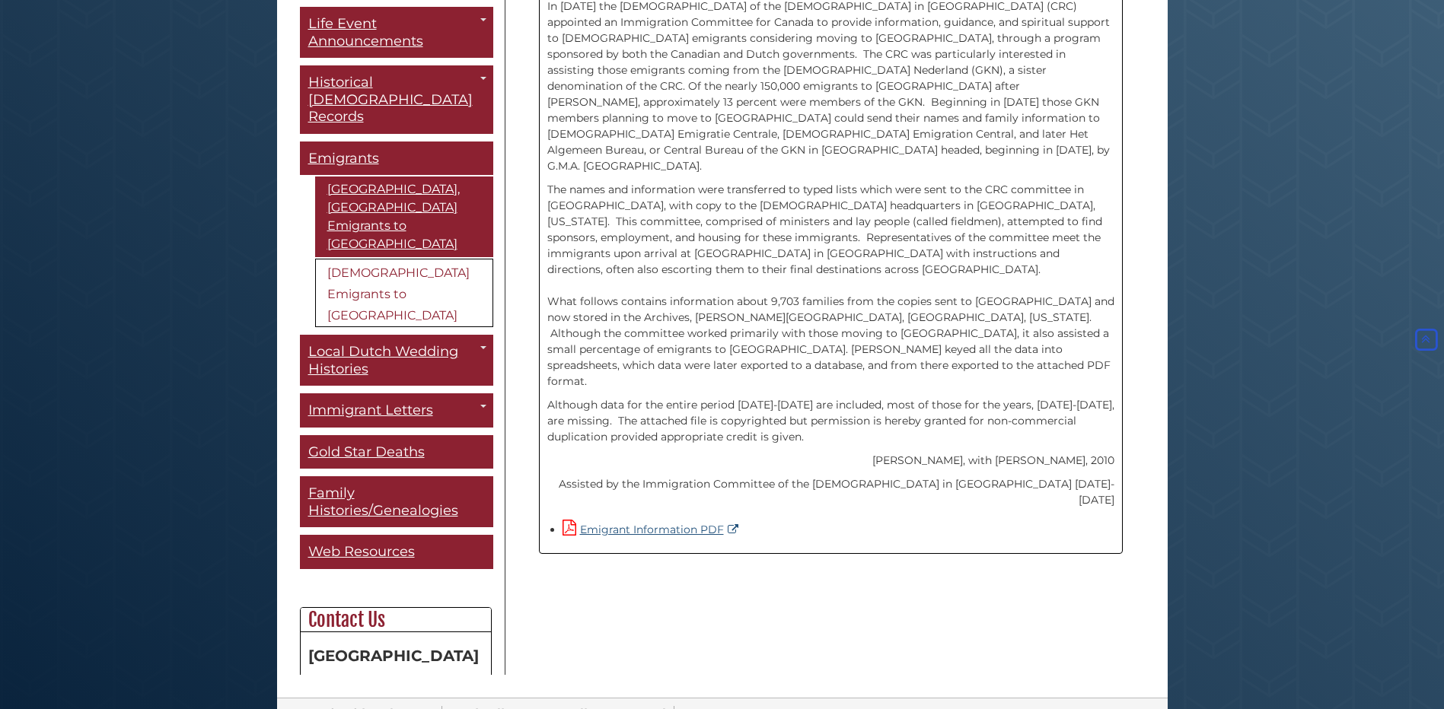 This screenshot has height=709, width=1444. What do you see at coordinates (365, 32) in the screenshot?
I see `span: Life Event Announcements` at bounding box center [365, 32].